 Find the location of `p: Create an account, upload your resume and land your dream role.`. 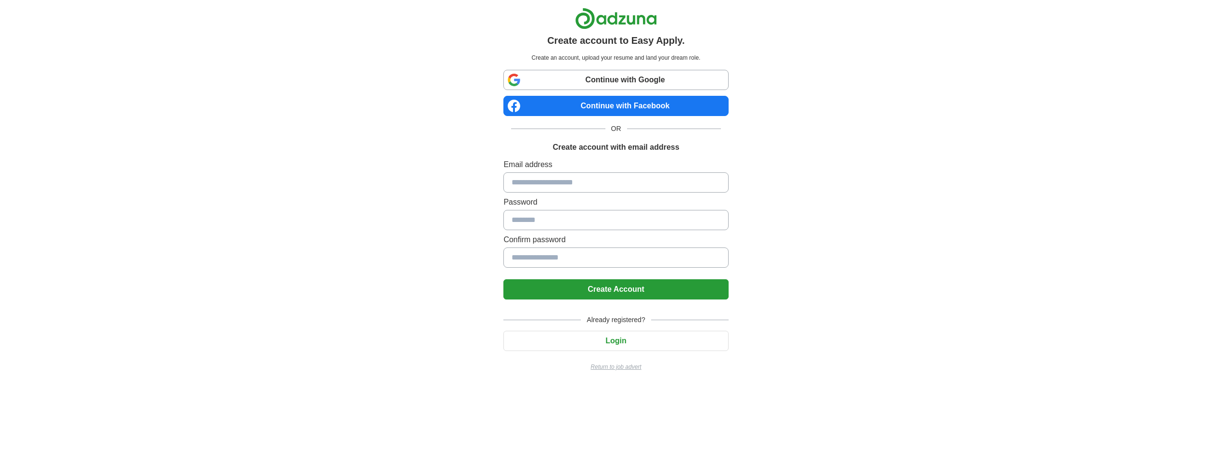

p: Create an account, upload your resume and land your dream role. is located at coordinates (616, 58).